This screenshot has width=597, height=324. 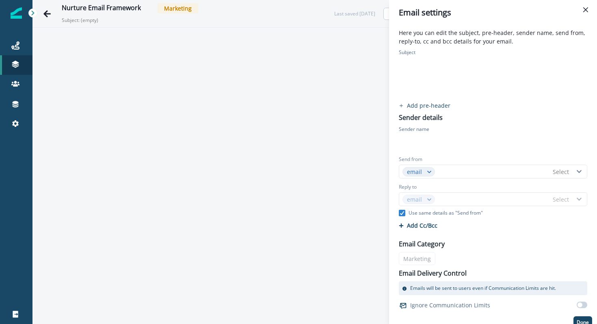 What do you see at coordinates (483, 288) in the screenshot?
I see `p: Emails will be sent to users even if Communication Limits are hit.` at bounding box center [483, 288].